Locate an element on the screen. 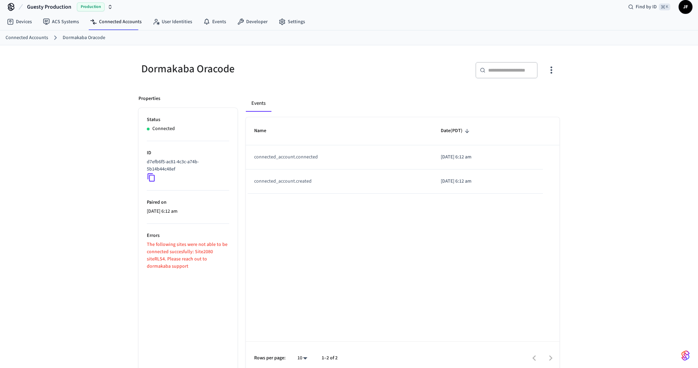 This screenshot has height=368, width=698. a: ACS Systems is located at coordinates (61, 22).